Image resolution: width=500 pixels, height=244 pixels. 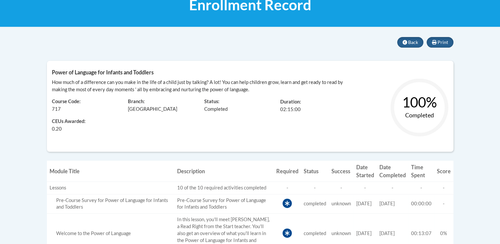 What do you see at coordinates (197, 86) in the screenshot?
I see `span: How much of a difference can you make in the life of a child just by talking? A lot! You can help...` at bounding box center [197, 86].